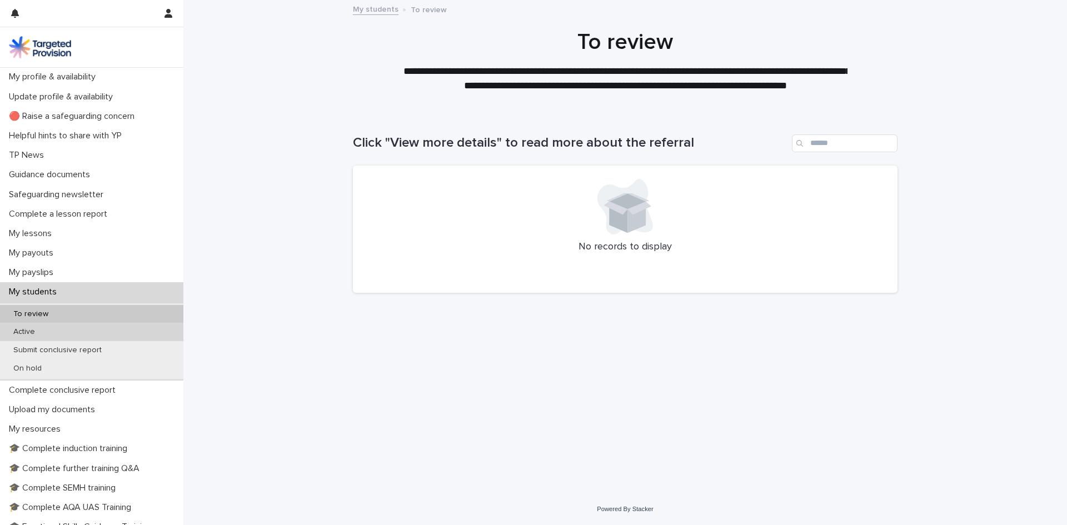 Image resolution: width=1067 pixels, height=525 pixels. I want to click on a: My students, so click(376, 8).